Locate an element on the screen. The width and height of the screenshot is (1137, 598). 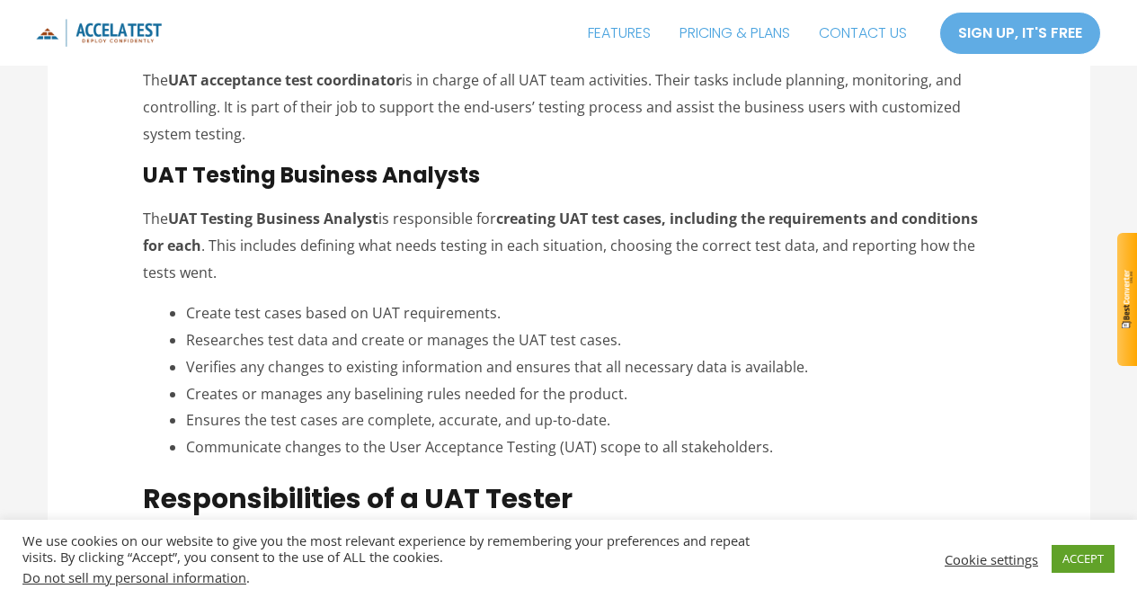
p: The is responsible for . This includes defining what needs testing in each situation, choosing th... is located at coordinates (568, 245).